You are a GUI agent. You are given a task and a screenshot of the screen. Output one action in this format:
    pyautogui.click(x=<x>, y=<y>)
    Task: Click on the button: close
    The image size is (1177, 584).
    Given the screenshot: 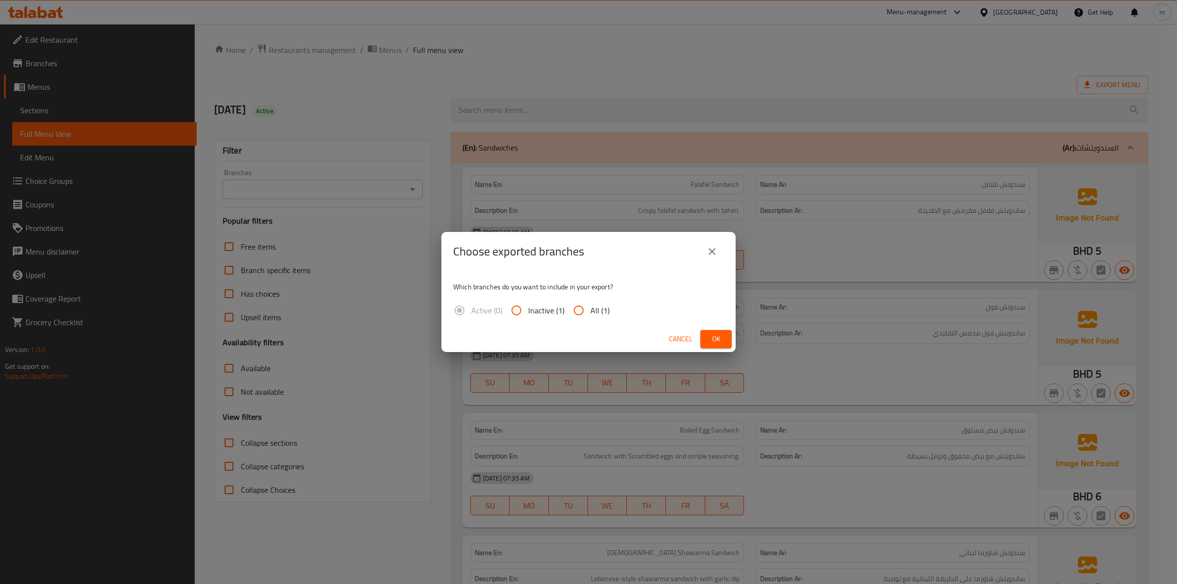 What is the action you would take?
    pyautogui.click(x=712, y=252)
    